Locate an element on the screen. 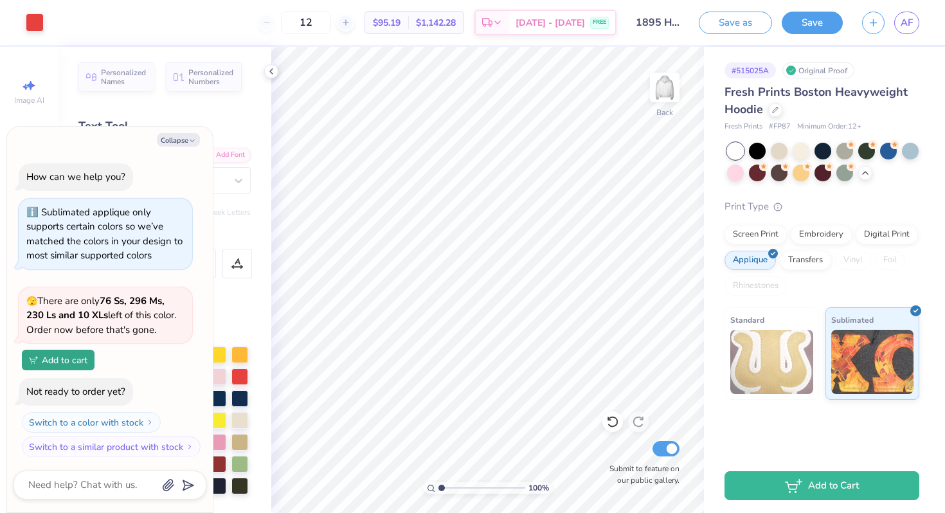 This screenshot has height=513, width=945. span: Personalized Names is located at coordinates (123, 77).